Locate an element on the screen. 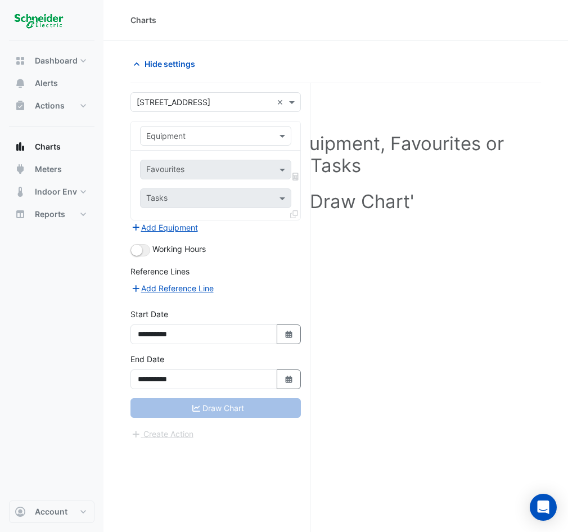 This screenshot has width=568, height=532. app-escalated-ticket-create-button: Please correct errors first is located at coordinates (162, 433).